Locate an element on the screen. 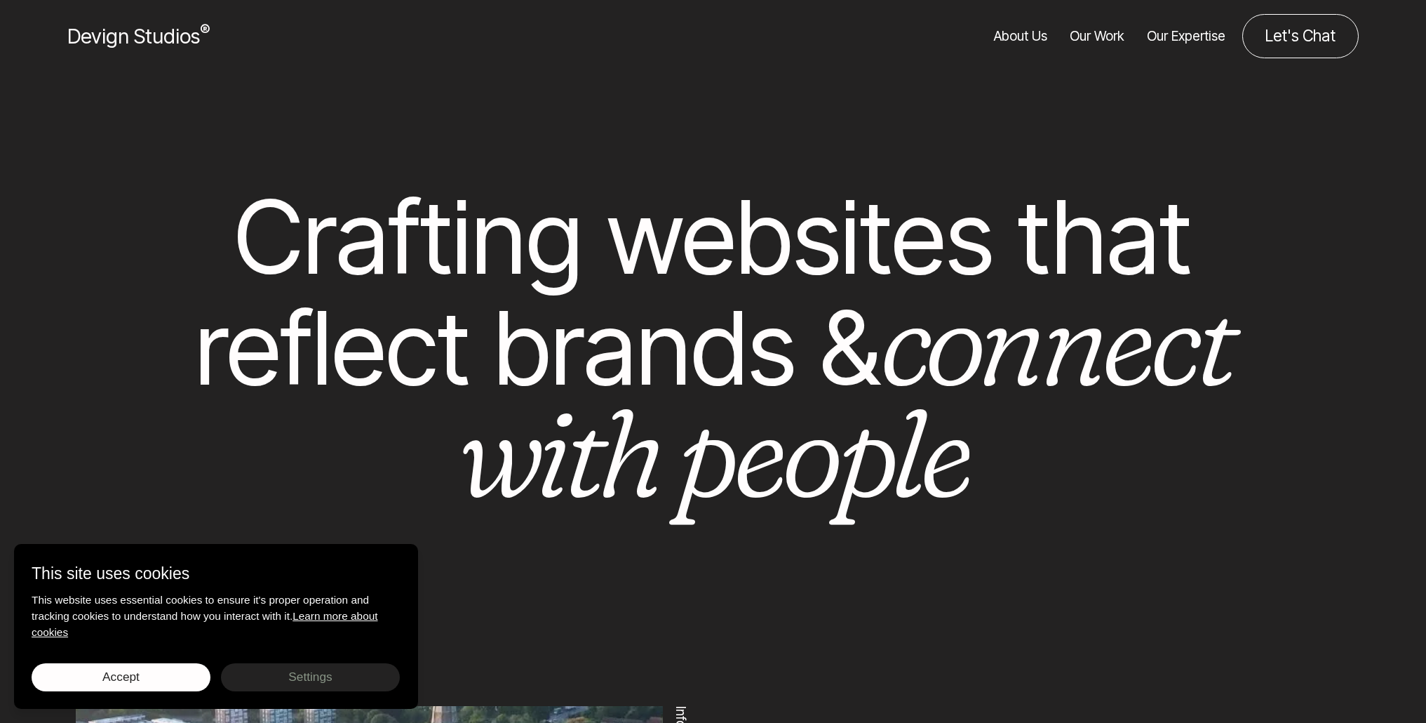 The height and width of the screenshot is (723, 1426). a: Contact us about your project is located at coordinates (1301, 36).